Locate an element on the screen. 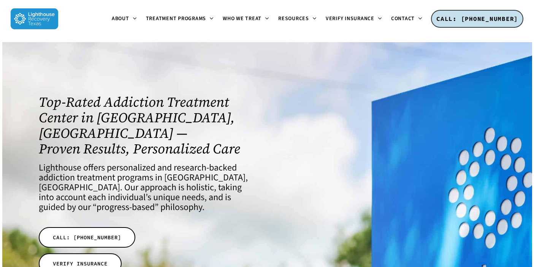 The width and height of the screenshot is (534, 267). img: Lighthouse Recovery Texas is located at coordinates (34, 19).